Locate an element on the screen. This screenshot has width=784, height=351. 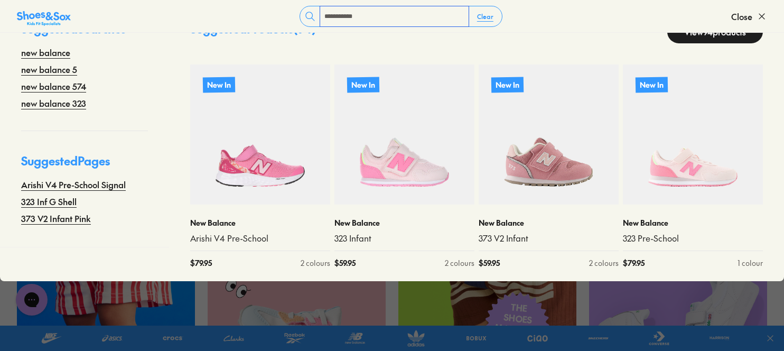
span: Close is located at coordinates (741, 16).